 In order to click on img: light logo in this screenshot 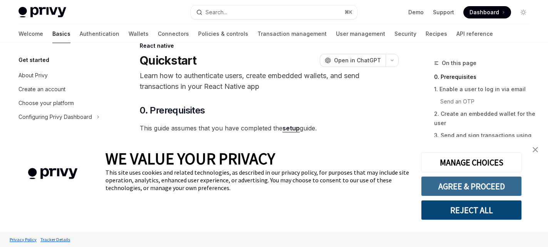, I will do `click(42, 12)`.